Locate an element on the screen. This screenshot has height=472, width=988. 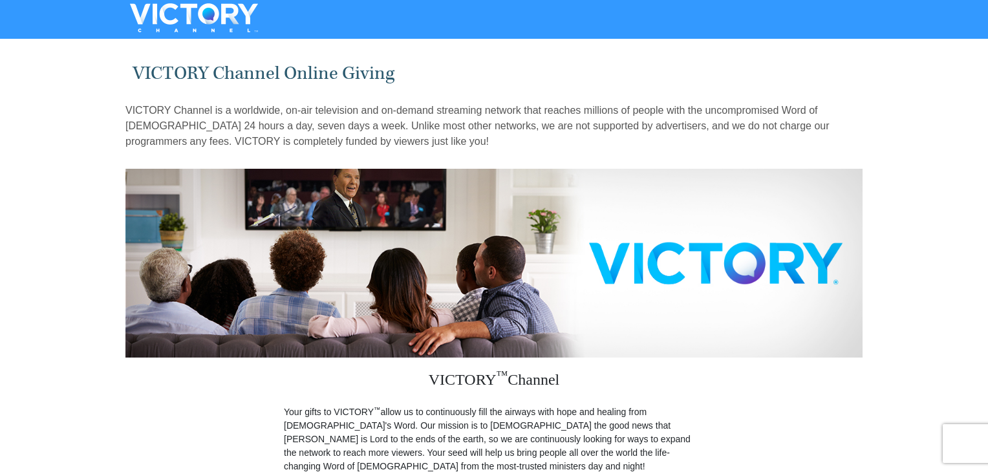
h1: VICTORY Channel Online Giving is located at coordinates (494, 73).